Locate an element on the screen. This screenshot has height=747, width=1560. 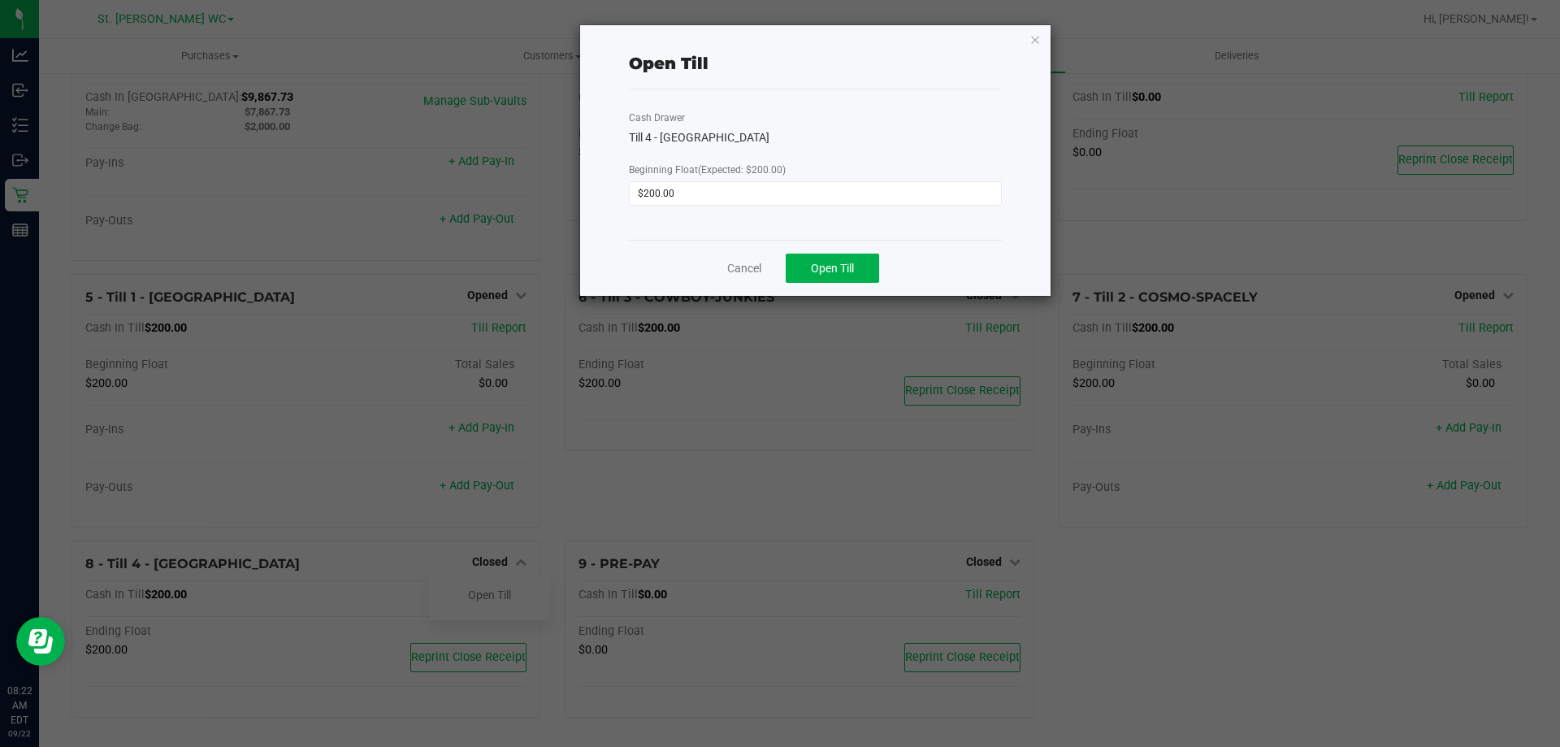
span: Open Till is located at coordinates (832, 268).